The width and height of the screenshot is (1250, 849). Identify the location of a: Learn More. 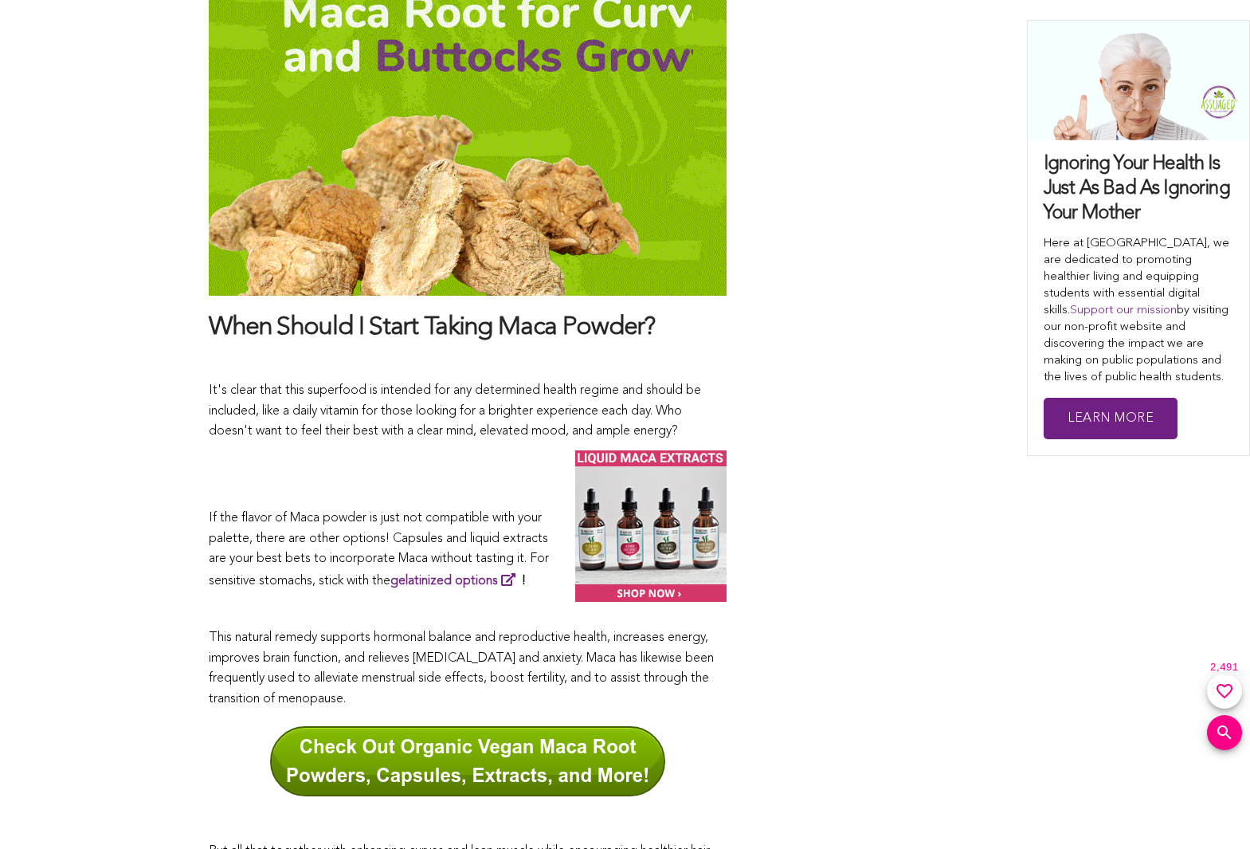
(1111, 418).